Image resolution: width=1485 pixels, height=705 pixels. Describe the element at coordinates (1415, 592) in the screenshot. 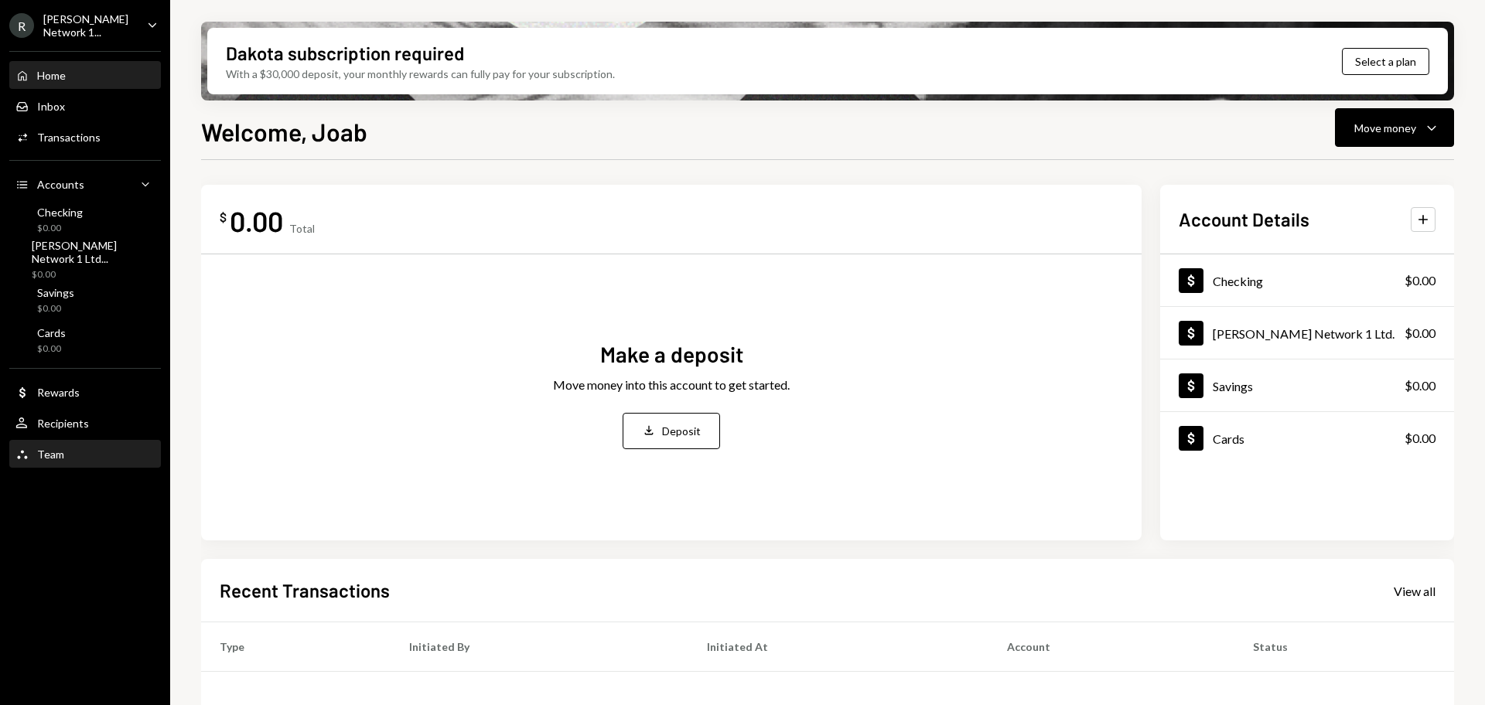

I see `div: View all` at that location.